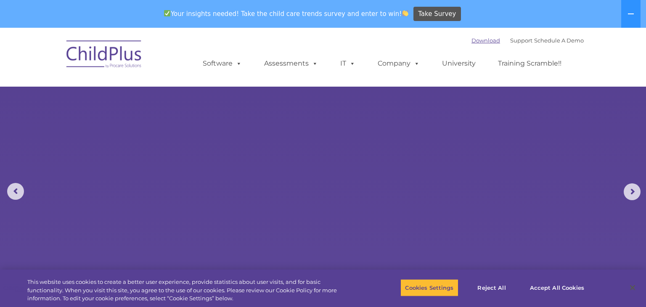  Describe the element at coordinates (521, 40) in the screenshot. I see `a: Support` at that location.